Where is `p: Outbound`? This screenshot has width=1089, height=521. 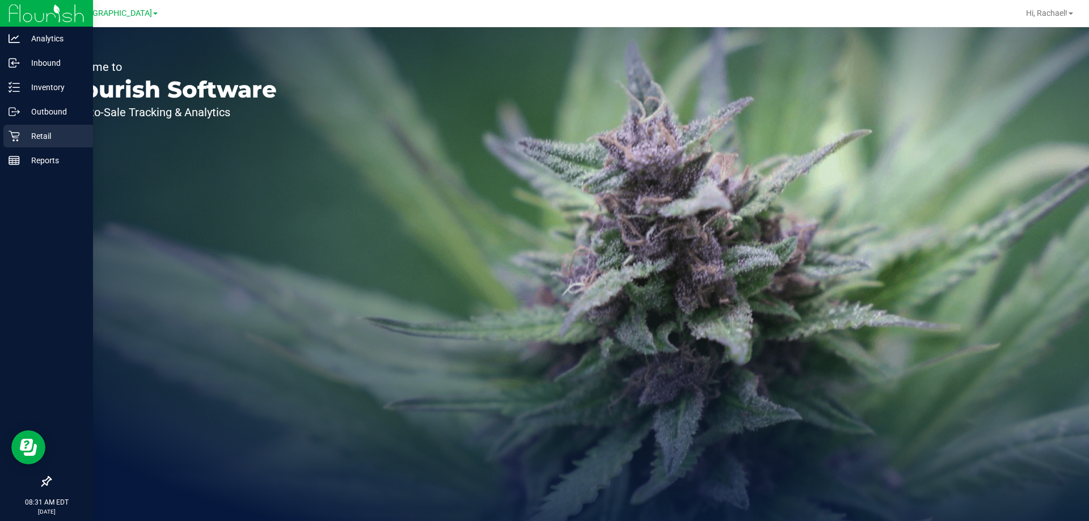 p: Outbound is located at coordinates (54, 112).